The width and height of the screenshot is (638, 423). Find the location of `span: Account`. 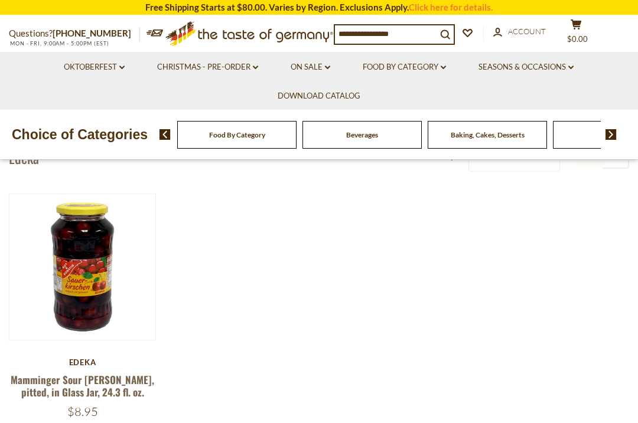

span: Account is located at coordinates (527, 31).